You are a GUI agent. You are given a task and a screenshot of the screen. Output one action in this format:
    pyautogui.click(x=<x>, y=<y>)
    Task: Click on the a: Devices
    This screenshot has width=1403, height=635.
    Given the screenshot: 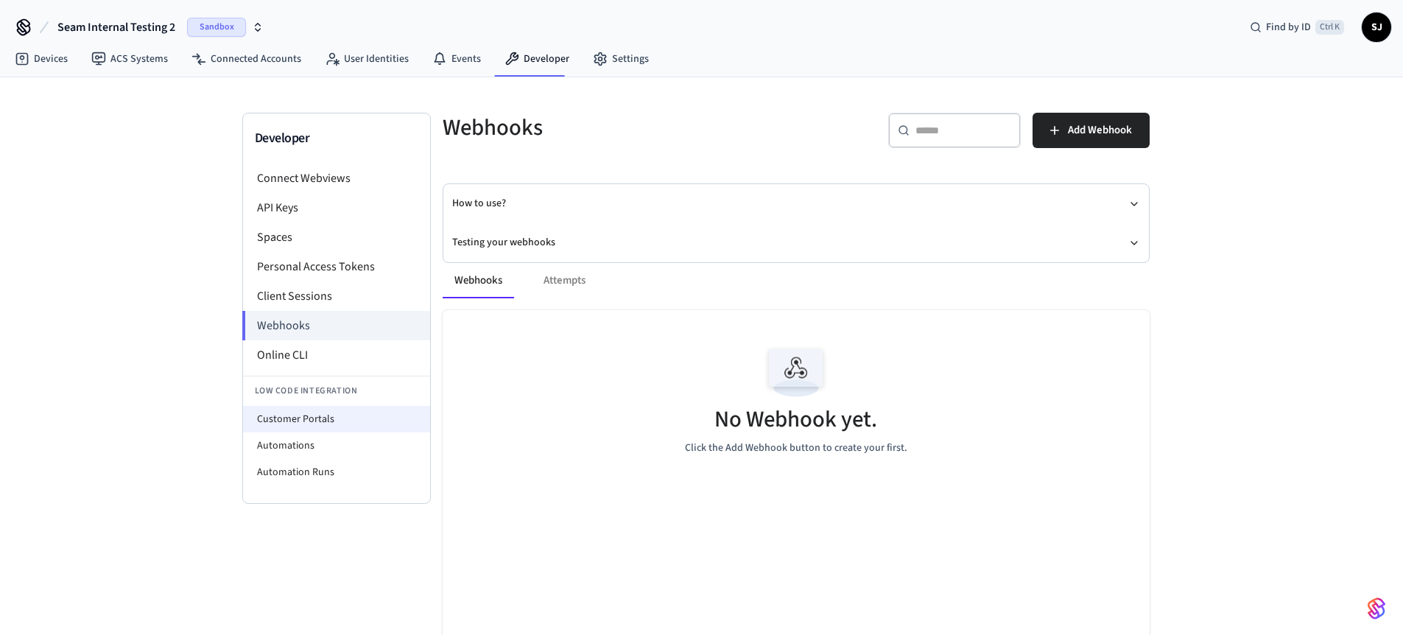 What is the action you would take?
    pyautogui.click(x=41, y=59)
    